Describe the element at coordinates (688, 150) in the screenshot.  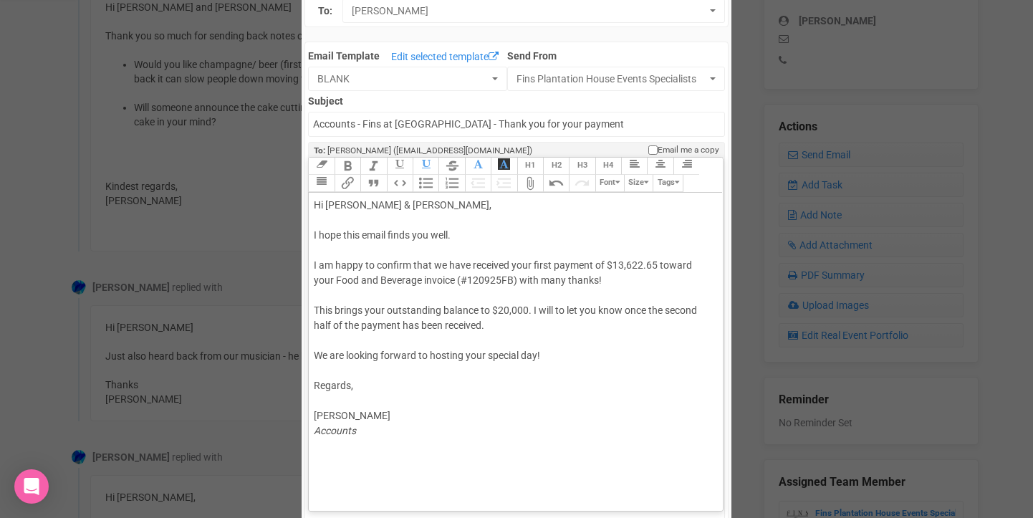
I see `span: Email me a copy` at that location.